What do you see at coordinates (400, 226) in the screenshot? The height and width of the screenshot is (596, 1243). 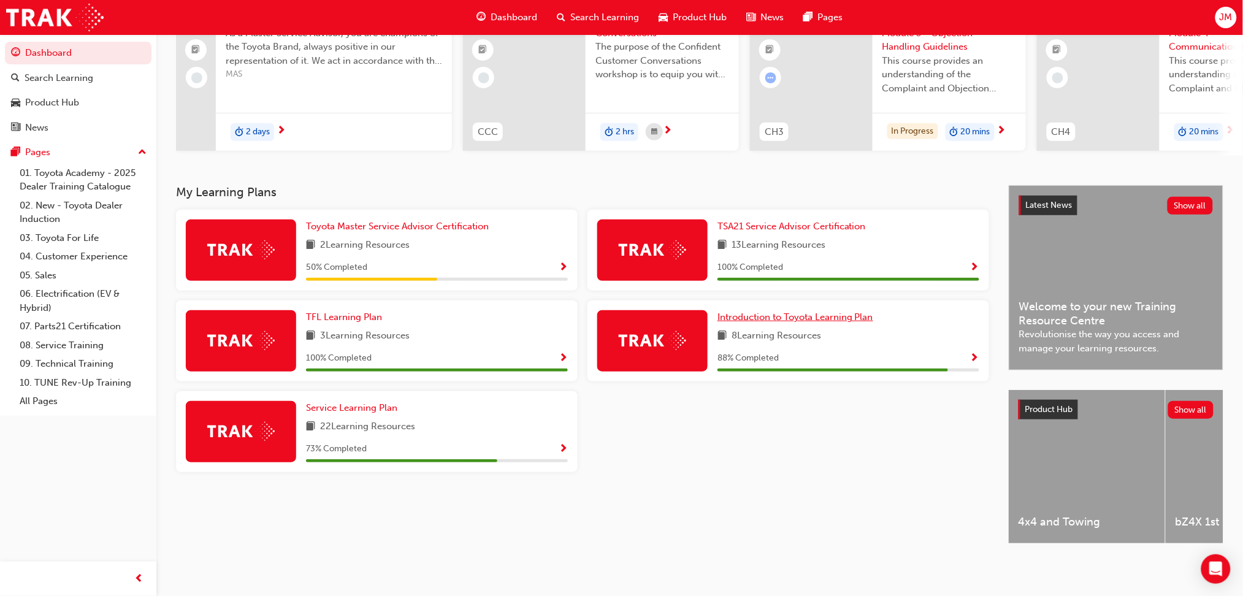 I see `a: Toyota Master Service Advisor Certification` at bounding box center [400, 226].